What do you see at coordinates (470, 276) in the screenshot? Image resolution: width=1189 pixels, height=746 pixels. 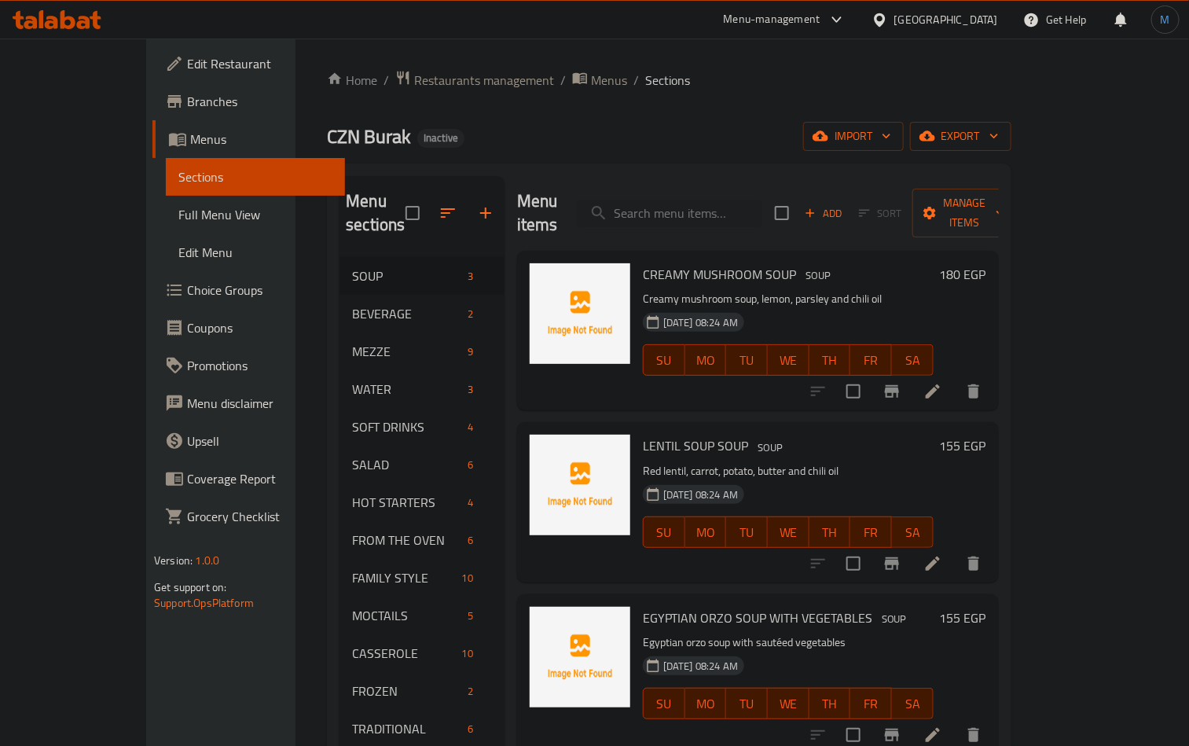 I see `span: 3` at bounding box center [470, 276].